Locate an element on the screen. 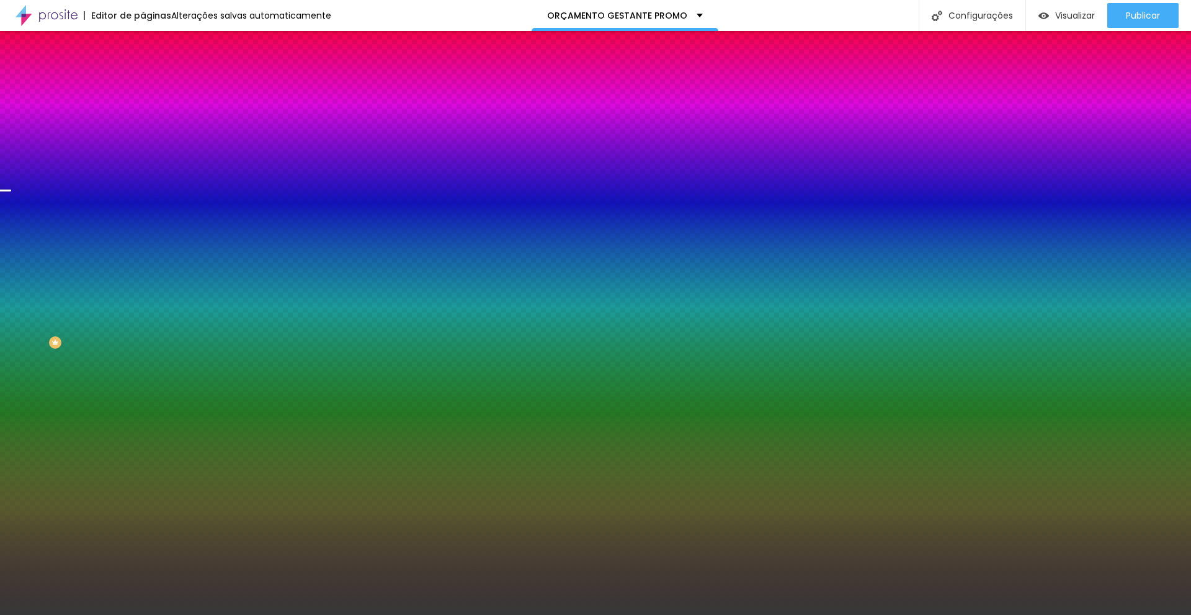  span: Publicar is located at coordinates (1143, 16).